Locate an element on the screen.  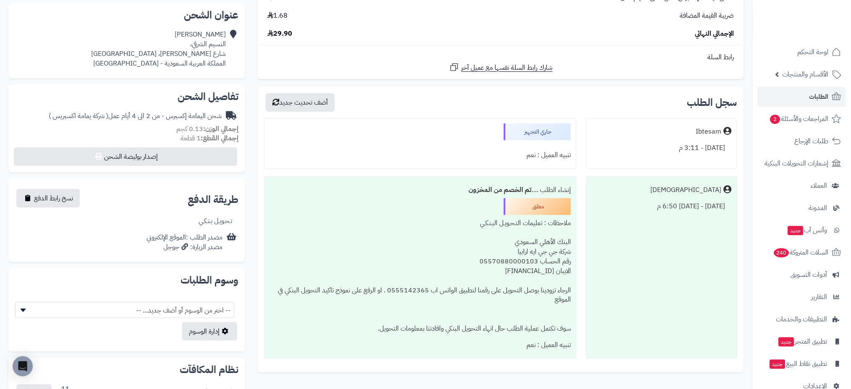
span: ضريبة القيمة المضافة is located at coordinates (707, 16).